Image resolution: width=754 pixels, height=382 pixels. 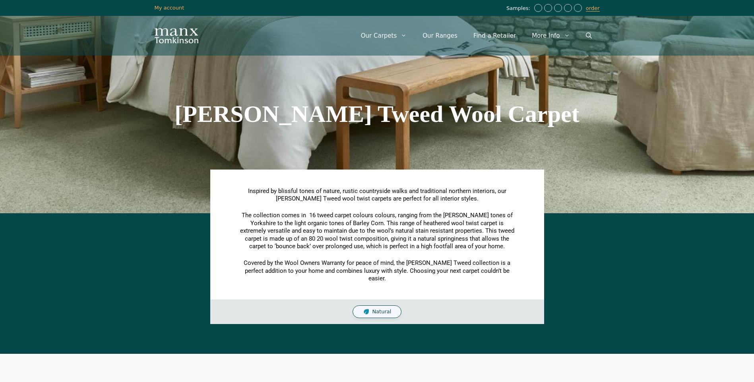 What do you see at coordinates (176, 36) in the screenshot?
I see `img: Manx Tomkinson` at bounding box center [176, 36].